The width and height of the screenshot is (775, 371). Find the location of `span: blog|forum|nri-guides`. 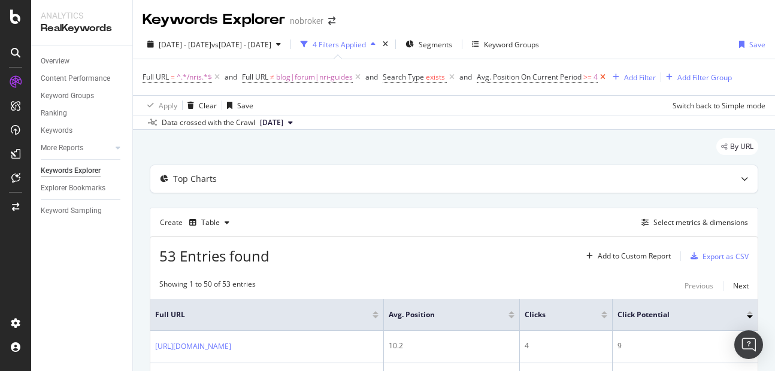

span: blog|forum|nri-guides is located at coordinates (314, 77).